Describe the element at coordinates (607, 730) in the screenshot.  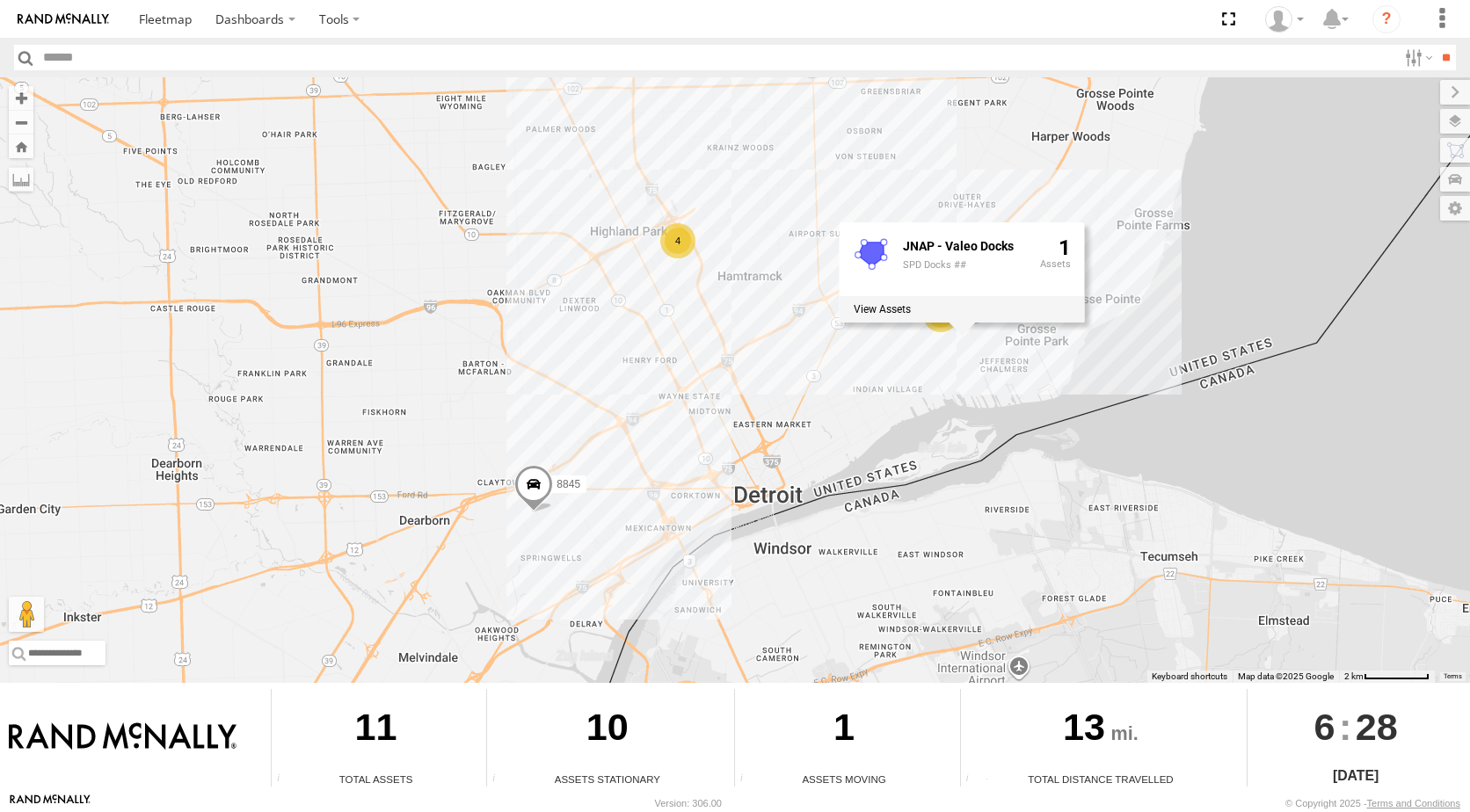
I see `div: 10` at that location.